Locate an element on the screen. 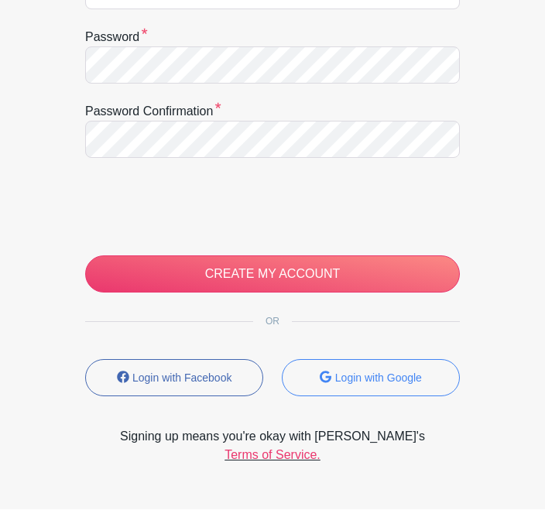  input: CREATE MY ACCOUNT is located at coordinates (272, 275).